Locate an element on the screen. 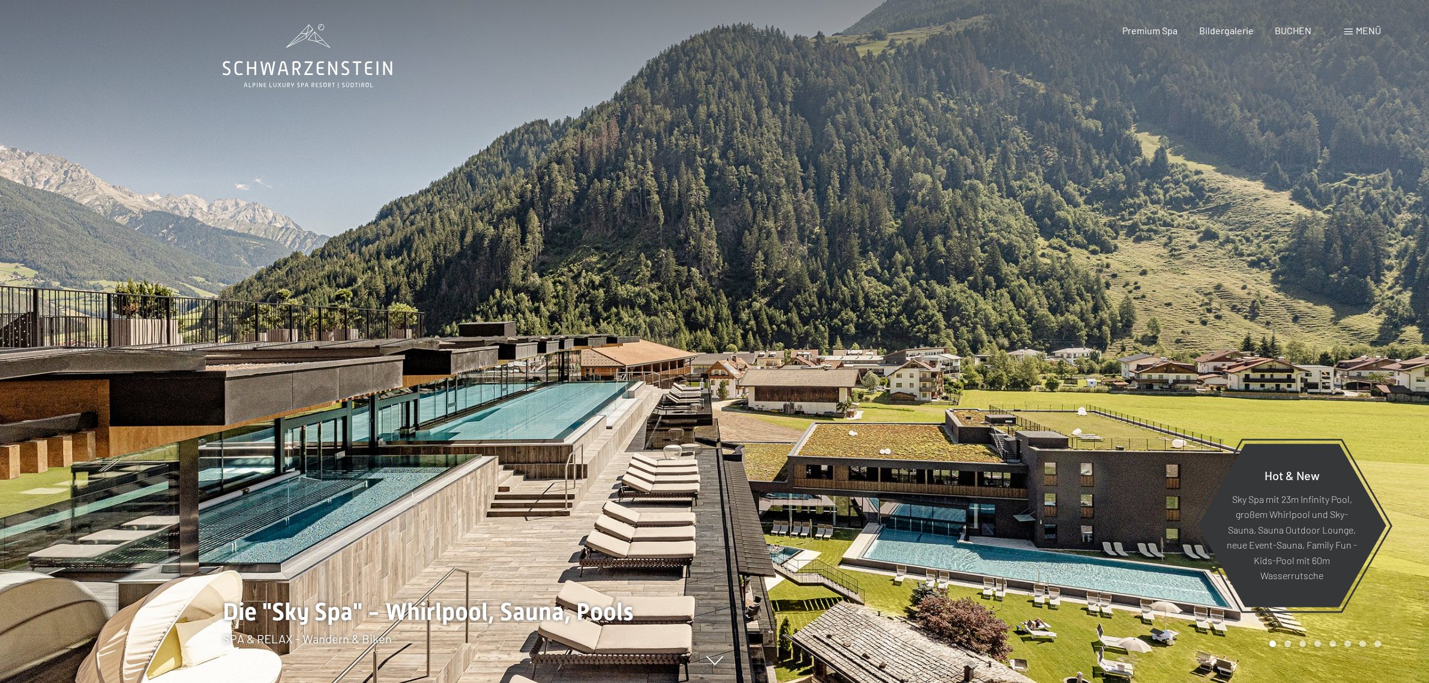 The image size is (1429, 683). a: BUCHEN is located at coordinates (1293, 30).